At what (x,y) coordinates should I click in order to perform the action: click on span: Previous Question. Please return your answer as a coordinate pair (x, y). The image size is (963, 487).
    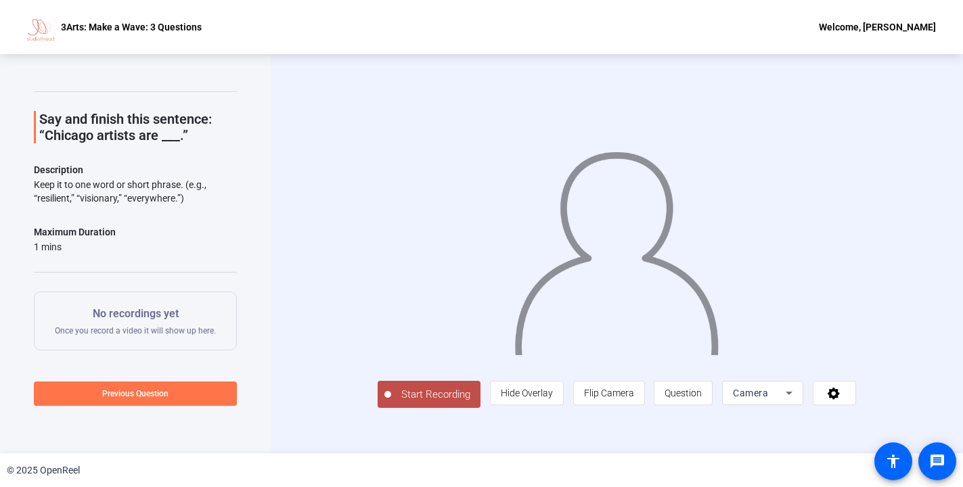
    Looking at the image, I should click on (135, 394).